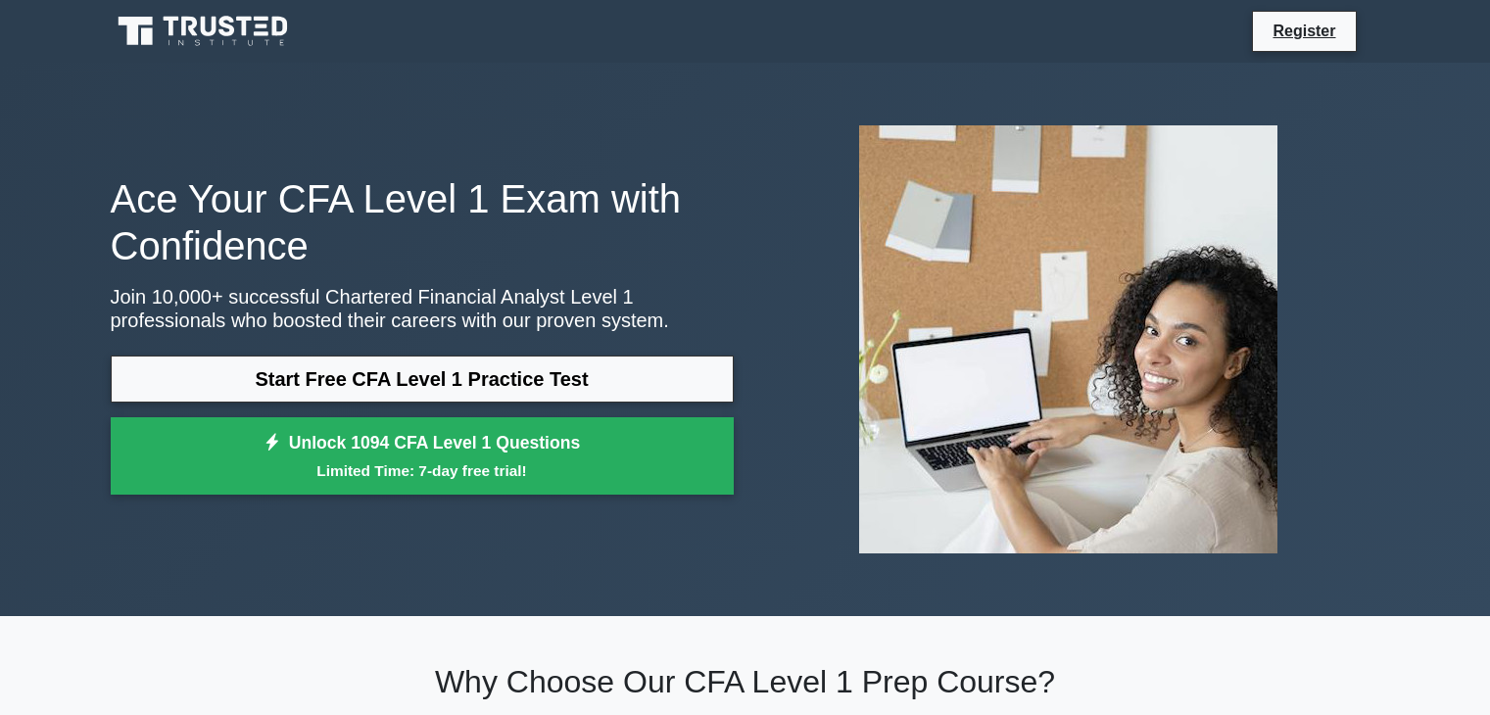 The height and width of the screenshot is (715, 1490). What do you see at coordinates (422, 457) in the screenshot?
I see `a: Unlock 1094 CFA Level 1 QuestionsLimited Time: 7-day free trial!` at bounding box center [422, 457].